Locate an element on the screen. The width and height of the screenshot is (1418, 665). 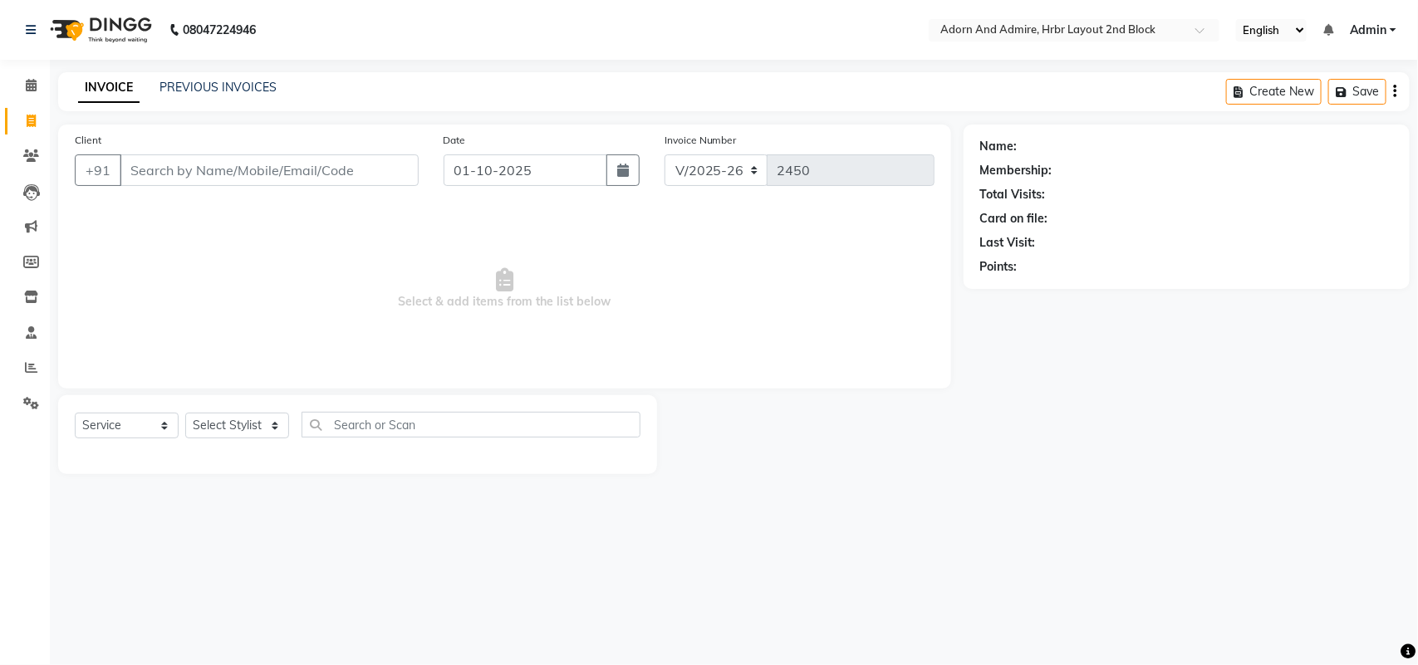
span: Select & add items from the list below is located at coordinates (504, 289).